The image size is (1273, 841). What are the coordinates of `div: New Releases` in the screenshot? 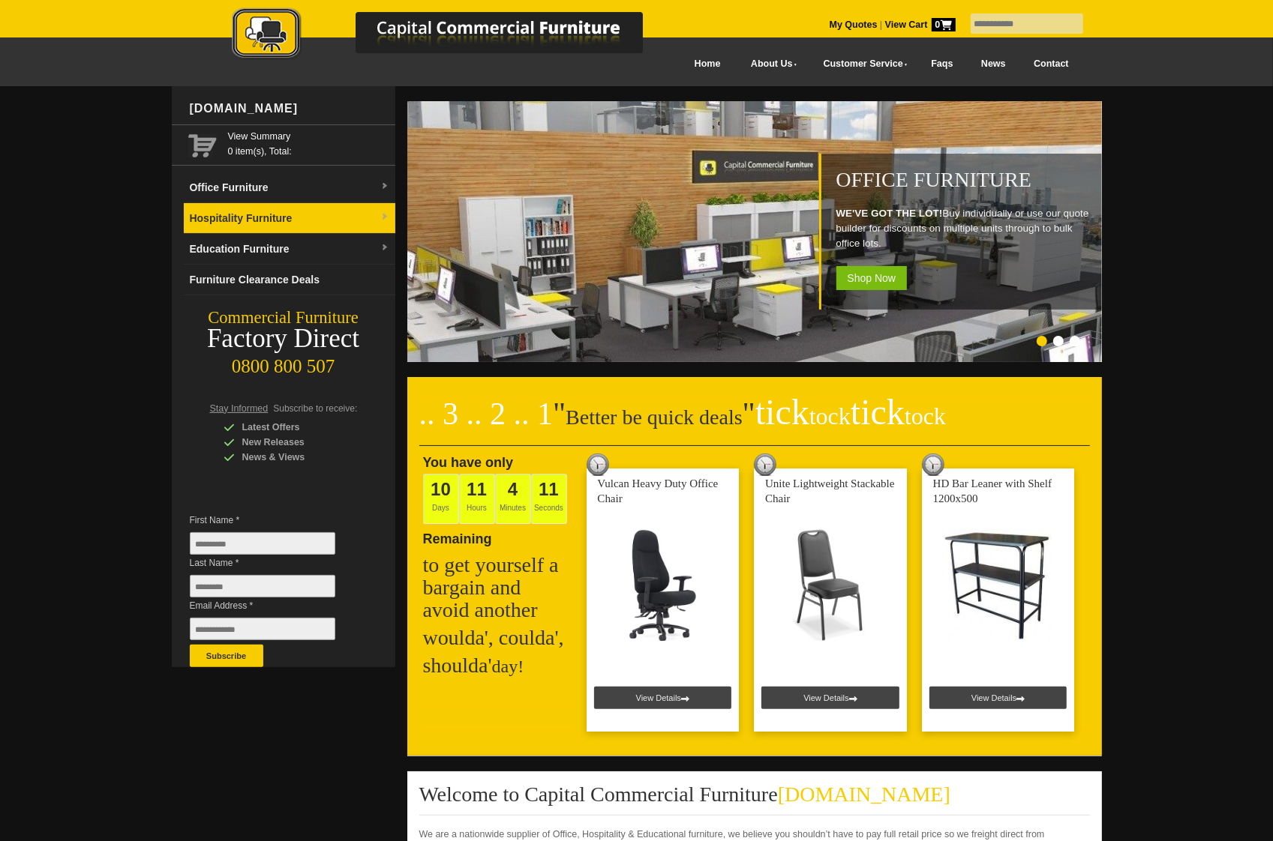 It's located at (295, 442).